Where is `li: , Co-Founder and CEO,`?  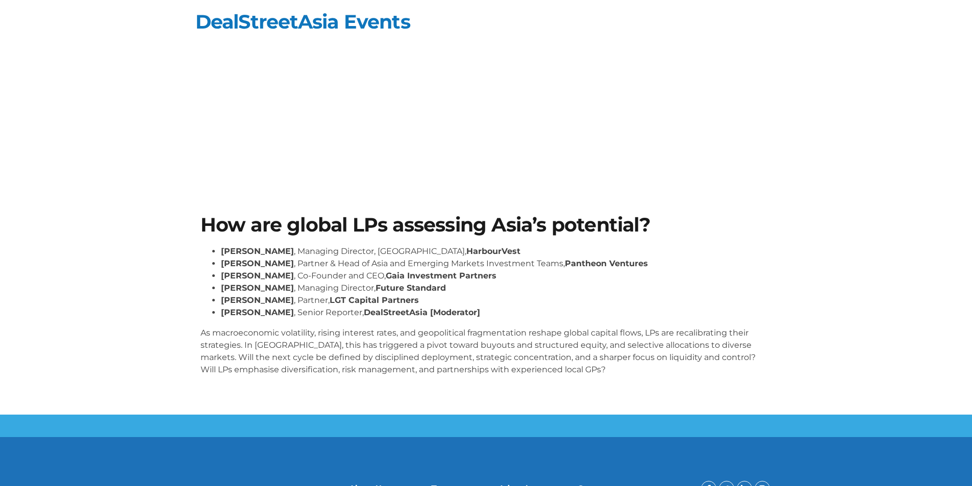
li: , Co-Founder and CEO, is located at coordinates (496, 276).